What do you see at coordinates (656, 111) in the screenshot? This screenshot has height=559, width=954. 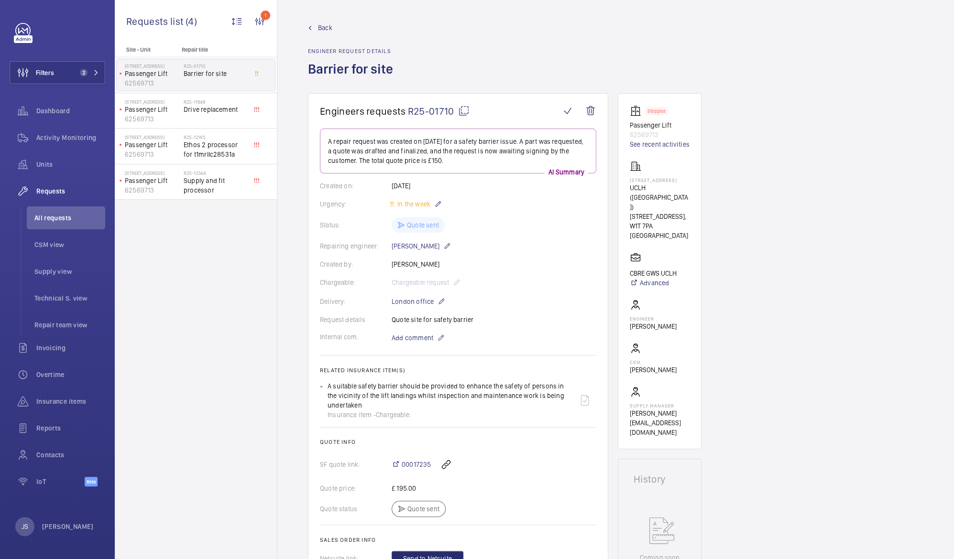 I see `p: Stopped` at bounding box center [656, 111].